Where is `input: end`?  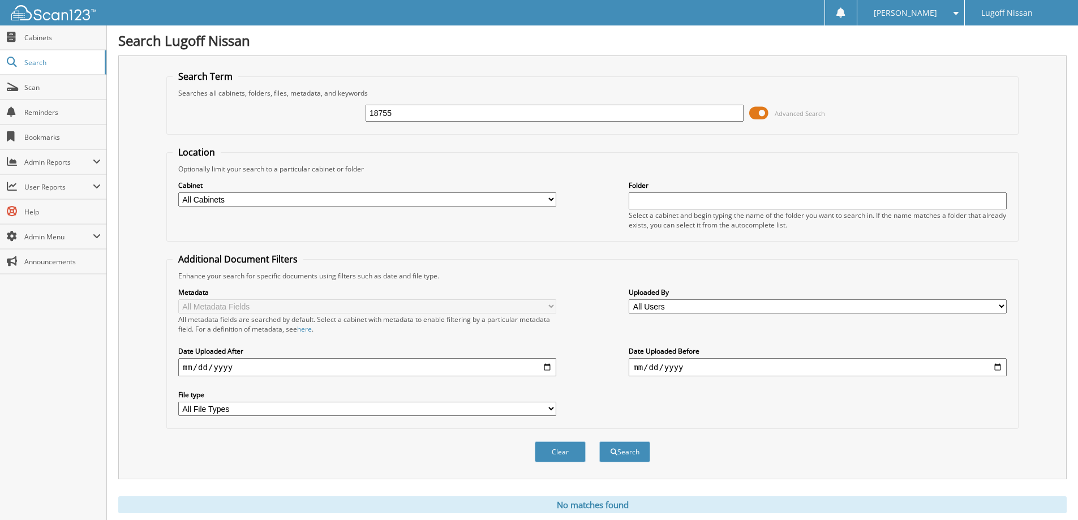 input: end is located at coordinates (818, 367).